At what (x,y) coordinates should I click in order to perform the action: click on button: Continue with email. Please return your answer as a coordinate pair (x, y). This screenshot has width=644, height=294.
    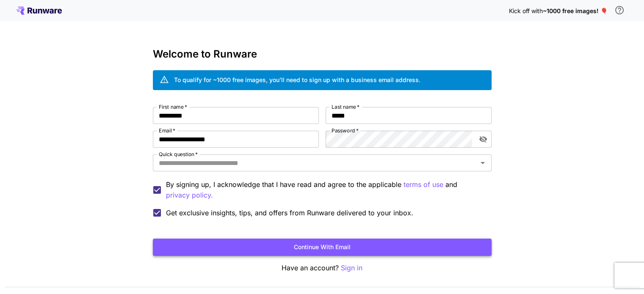
    Looking at the image, I should click on (322, 247).